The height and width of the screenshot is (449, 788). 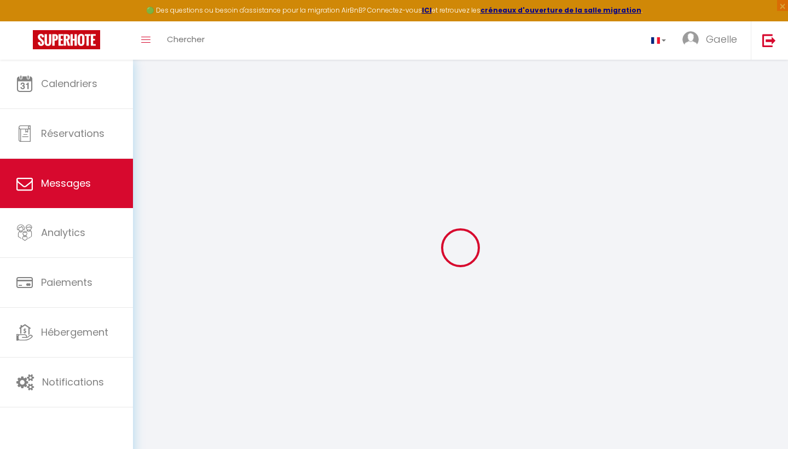 I want to click on span: Gaelle, so click(x=721, y=39).